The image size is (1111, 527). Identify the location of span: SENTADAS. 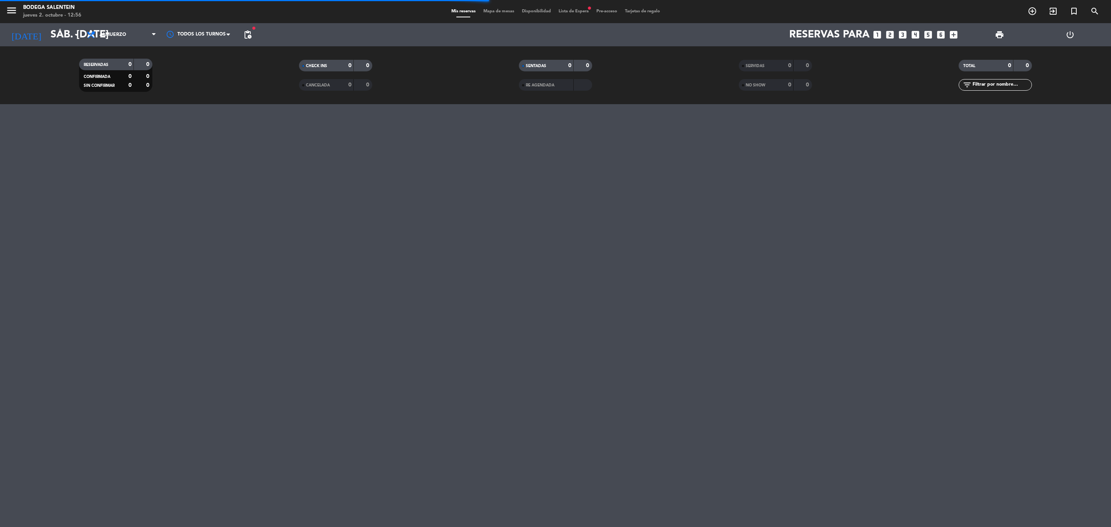
(536, 66).